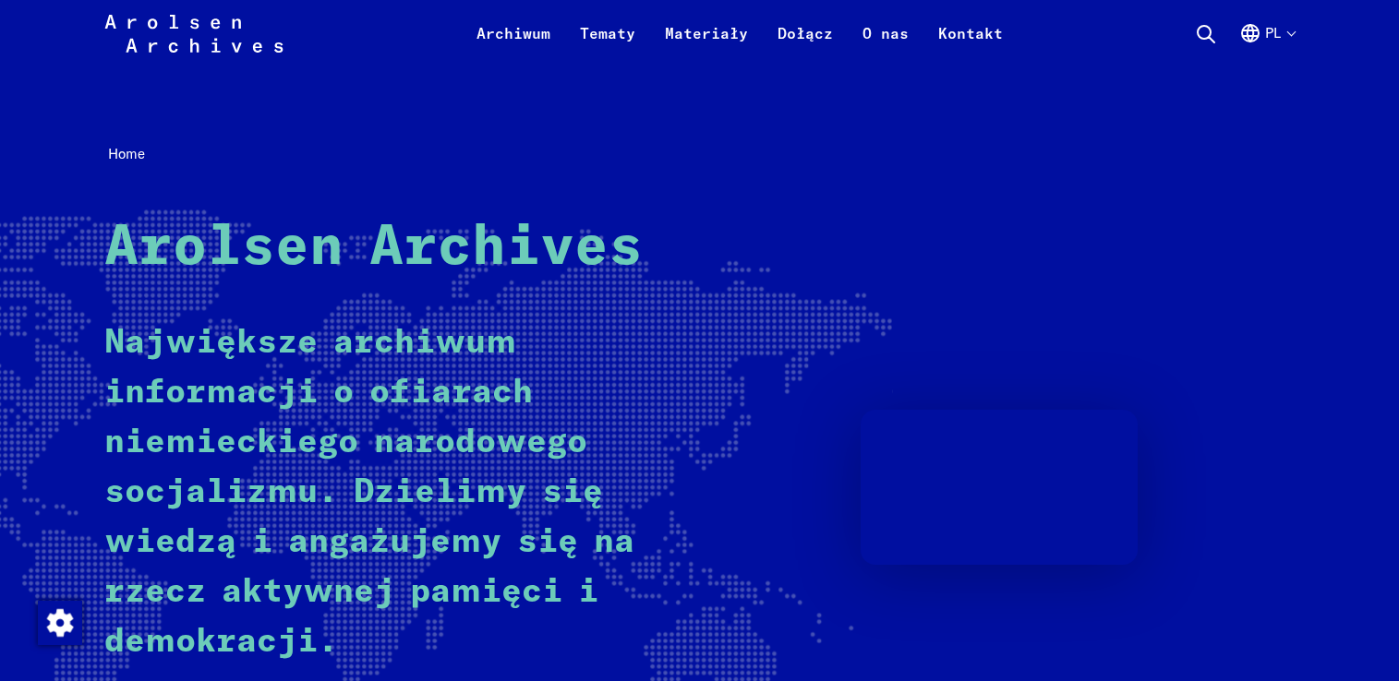  I want to click on a: Archiwum, so click(513, 44).